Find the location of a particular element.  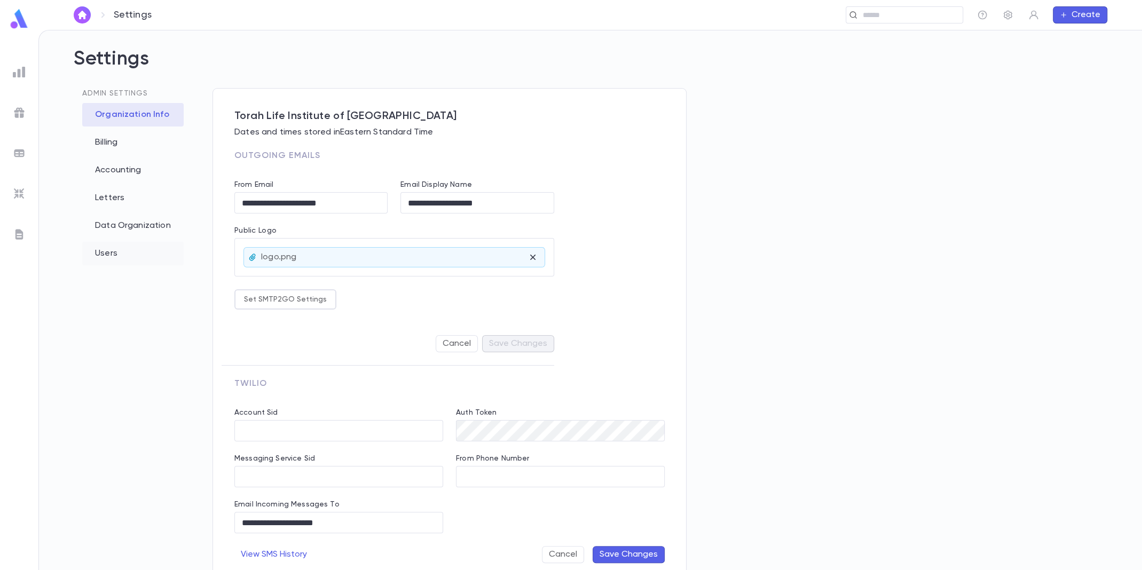

img: home_white.a664292cf8c1dea59945f0da9f25487c.svg is located at coordinates (82, 15).